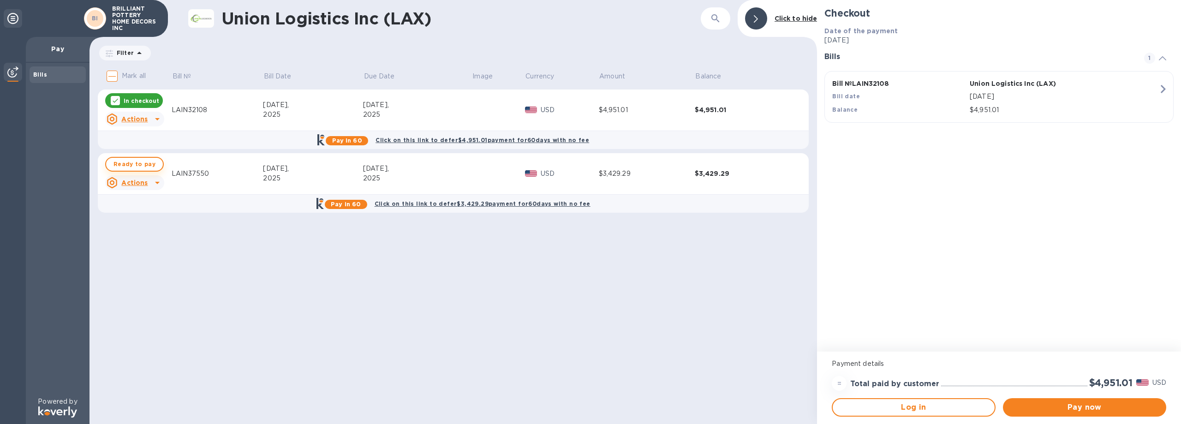 The width and height of the screenshot is (1181, 424). What do you see at coordinates (1036, 83) in the screenshot?
I see `p: Union Logistics Inc (LAX)` at bounding box center [1036, 83].